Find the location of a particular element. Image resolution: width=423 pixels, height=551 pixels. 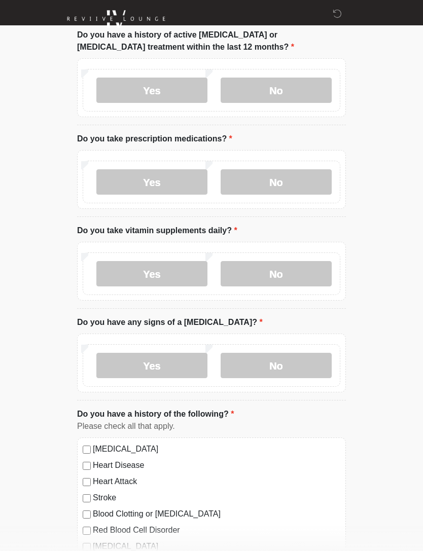

input: Red Blood Cell Disorder is located at coordinates (87, 531).